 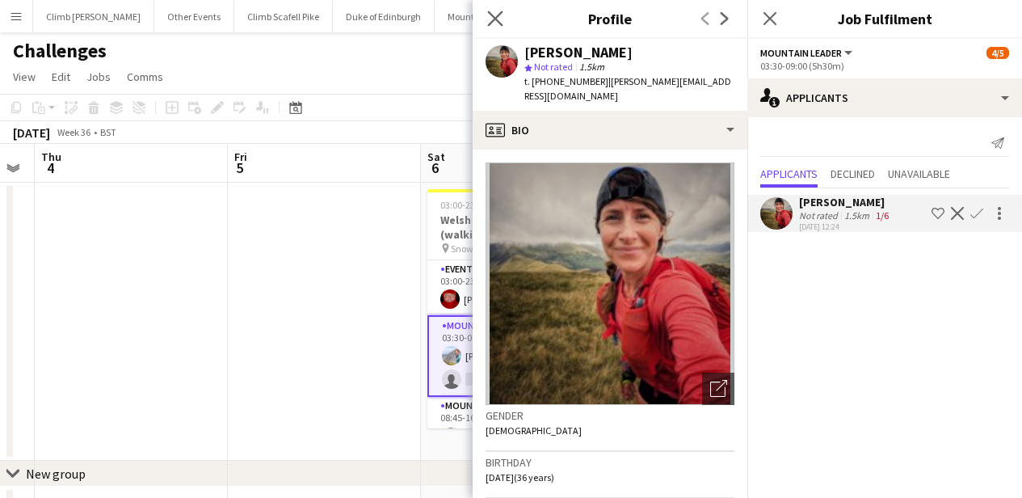 I want to click on span: Sat, so click(x=436, y=157).